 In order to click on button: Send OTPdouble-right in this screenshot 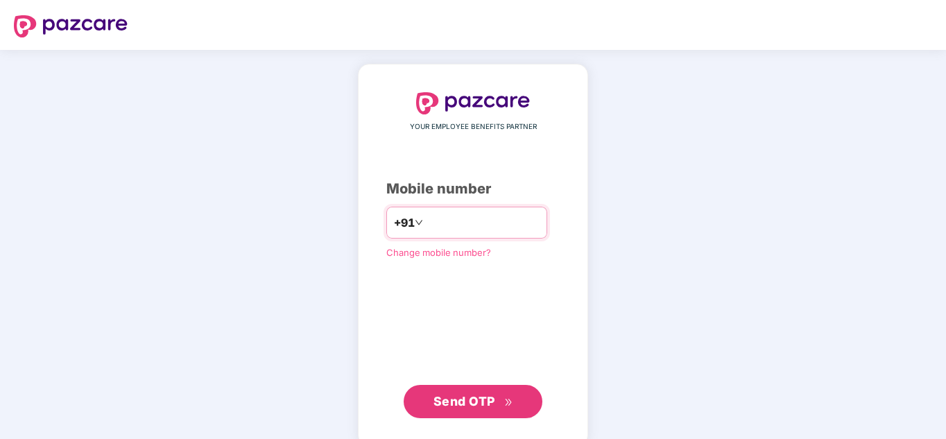, I will do `click(473, 402)`.